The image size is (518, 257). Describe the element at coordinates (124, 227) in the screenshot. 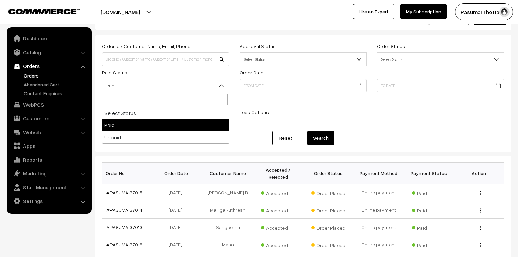

I see `a: #PASUMAI37013` at that location.